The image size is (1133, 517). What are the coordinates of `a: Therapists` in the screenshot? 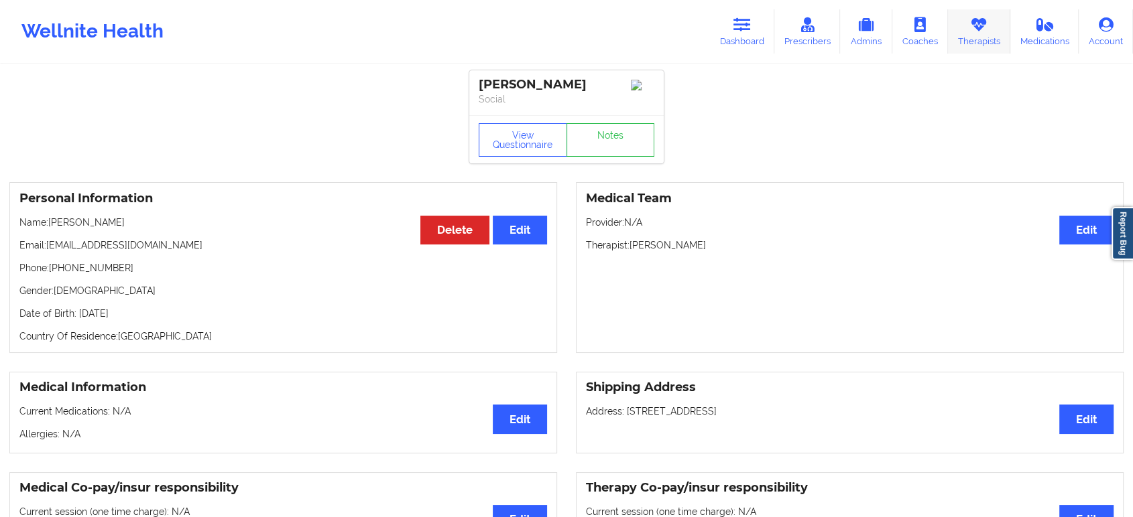 It's located at (979, 32).